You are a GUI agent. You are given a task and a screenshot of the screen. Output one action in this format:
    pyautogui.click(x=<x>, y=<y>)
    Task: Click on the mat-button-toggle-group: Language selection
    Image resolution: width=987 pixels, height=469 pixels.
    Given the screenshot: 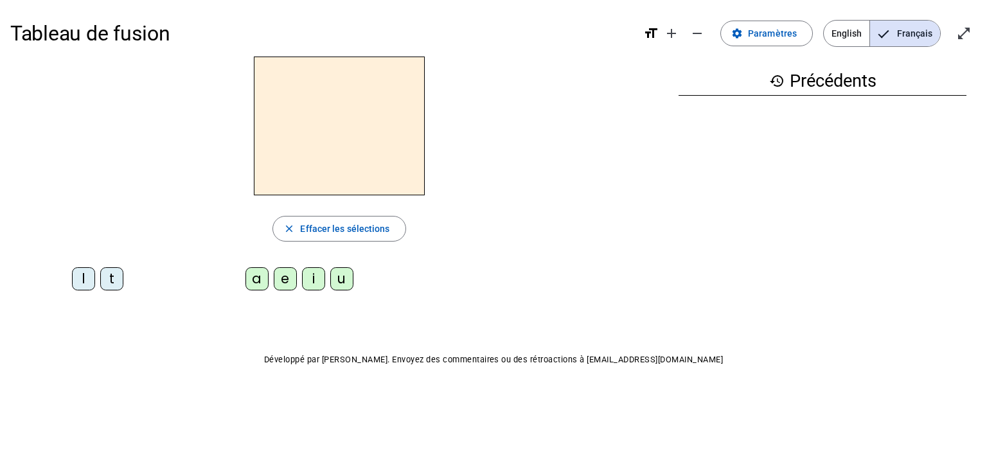 What is the action you would take?
    pyautogui.click(x=881, y=33)
    